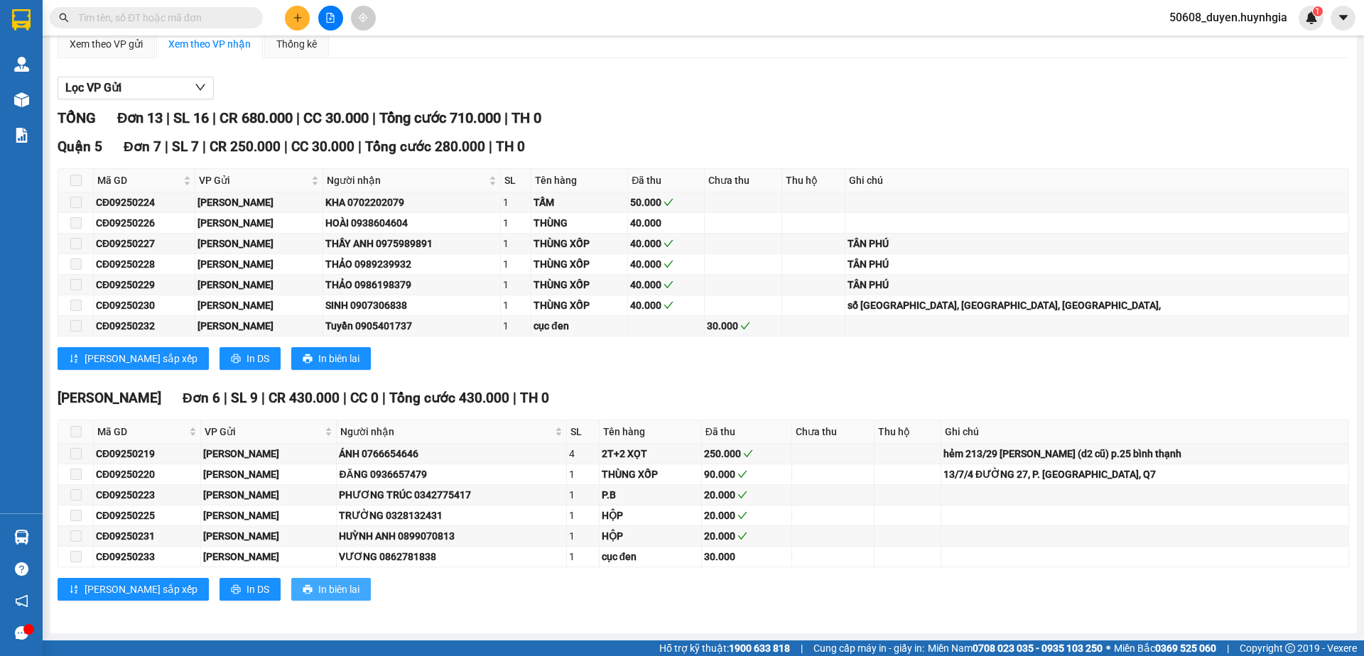 Image resolution: width=1364 pixels, height=656 pixels. Describe the element at coordinates (297, 18) in the screenshot. I see `button: plus` at that location.